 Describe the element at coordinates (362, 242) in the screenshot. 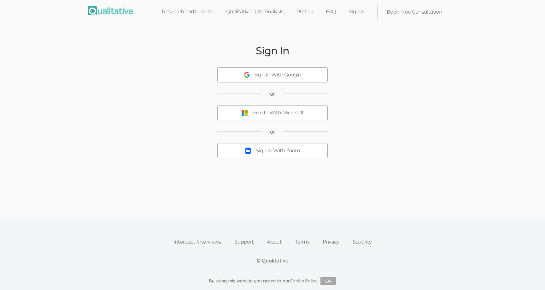

I see `a: Security` at that location.